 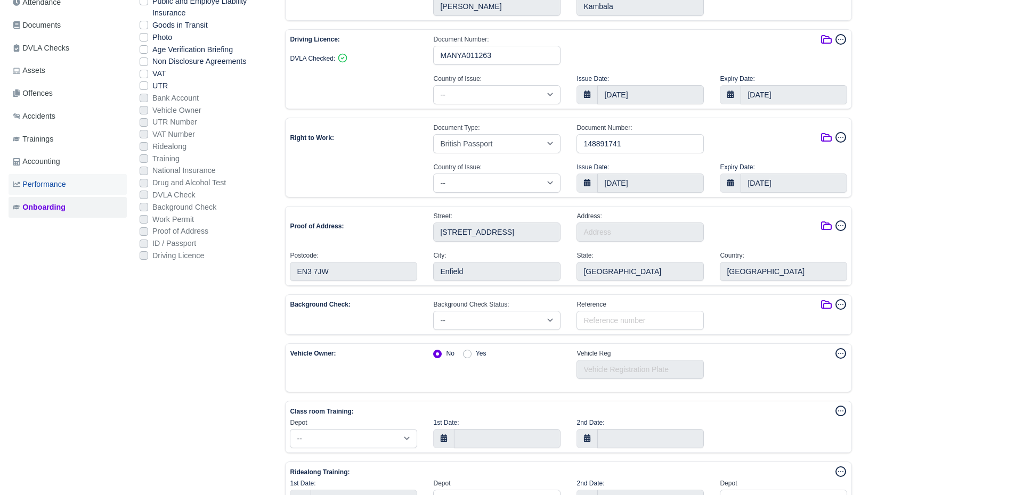 What do you see at coordinates (33, 139) in the screenshot?
I see `span: Trainings` at bounding box center [33, 139].